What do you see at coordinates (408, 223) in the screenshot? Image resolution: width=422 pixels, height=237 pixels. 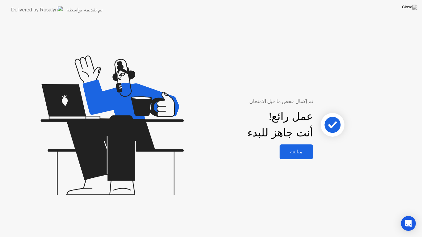 I see `div: Open Intercom Messenger` at bounding box center [408, 223].